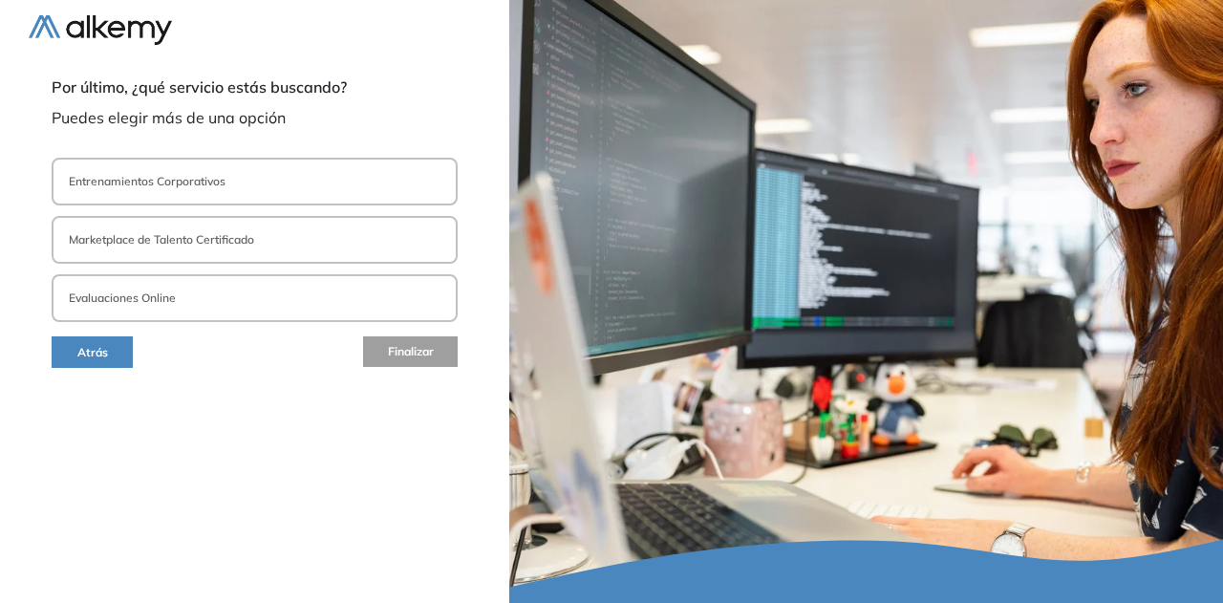  What do you see at coordinates (254, 298) in the screenshot?
I see `button: Evaluaciones Online` at bounding box center [254, 298].